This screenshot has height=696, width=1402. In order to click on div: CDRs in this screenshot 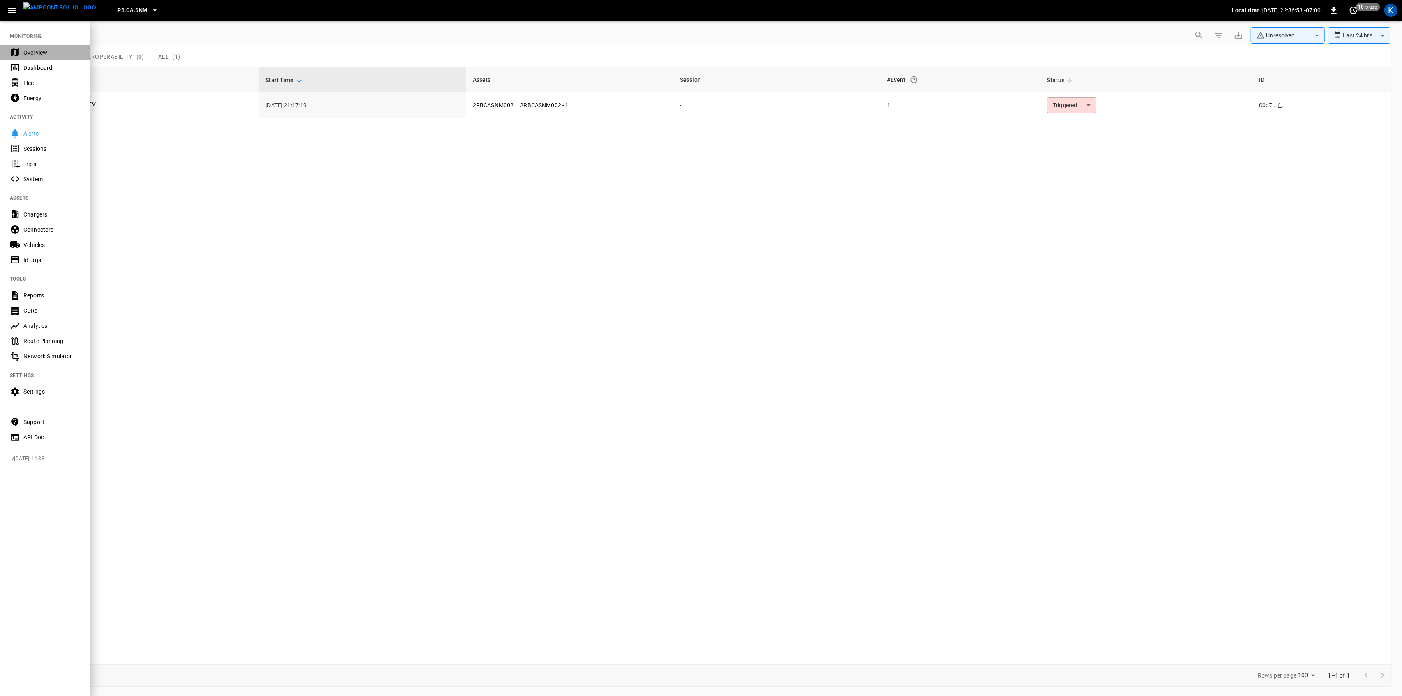, I will do `click(52, 311)`.